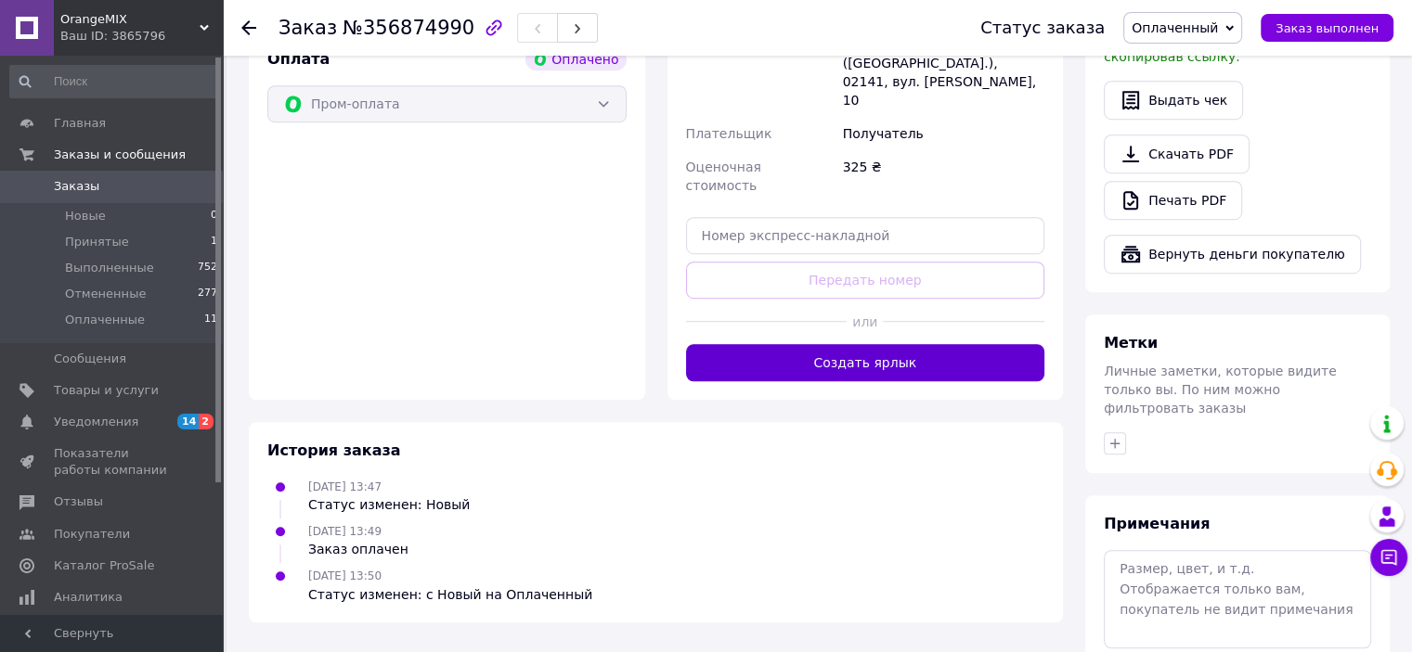 Image resolution: width=1412 pixels, height=652 pixels. Describe the element at coordinates (864, 322) in the screenshot. I see `span: или` at that location.